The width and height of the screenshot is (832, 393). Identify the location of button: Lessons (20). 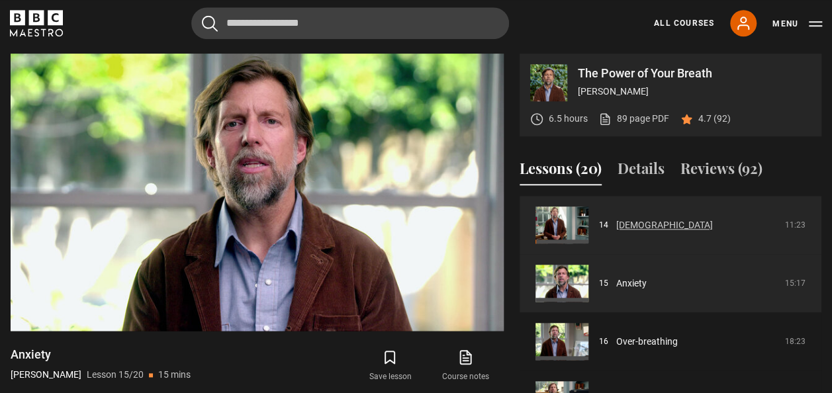
(561, 172).